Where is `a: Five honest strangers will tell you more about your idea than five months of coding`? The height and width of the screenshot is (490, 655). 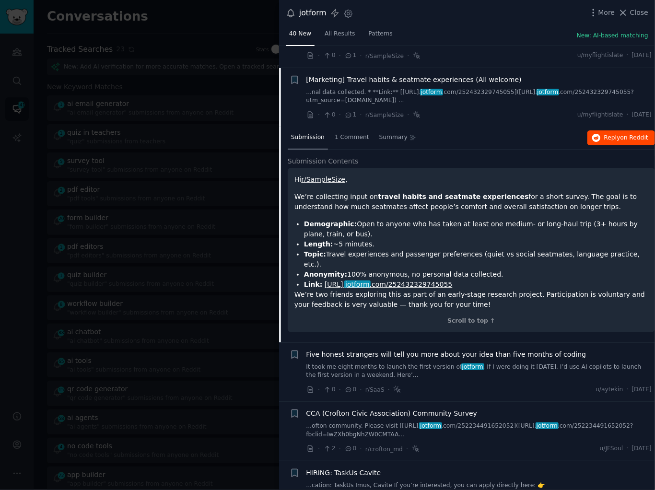 a: Five honest strangers will tell you more about your idea than five months of coding is located at coordinates (446, 354).